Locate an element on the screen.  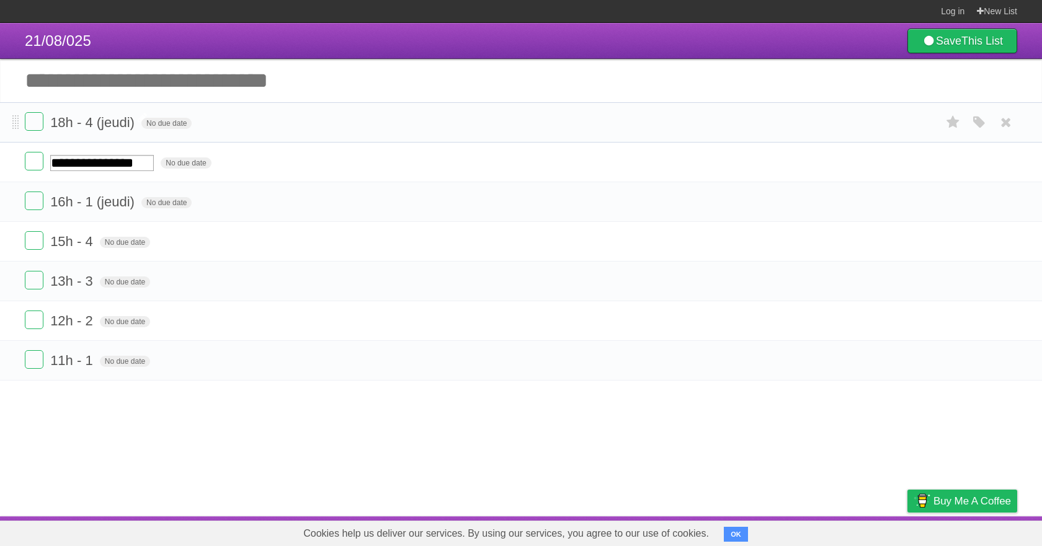
label: Star task is located at coordinates (953, 122).